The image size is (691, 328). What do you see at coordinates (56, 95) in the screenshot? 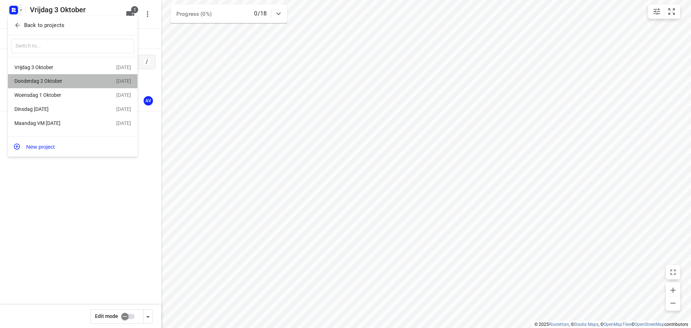
I see `div: Woensdag 1 Oktober` at bounding box center [56, 95].